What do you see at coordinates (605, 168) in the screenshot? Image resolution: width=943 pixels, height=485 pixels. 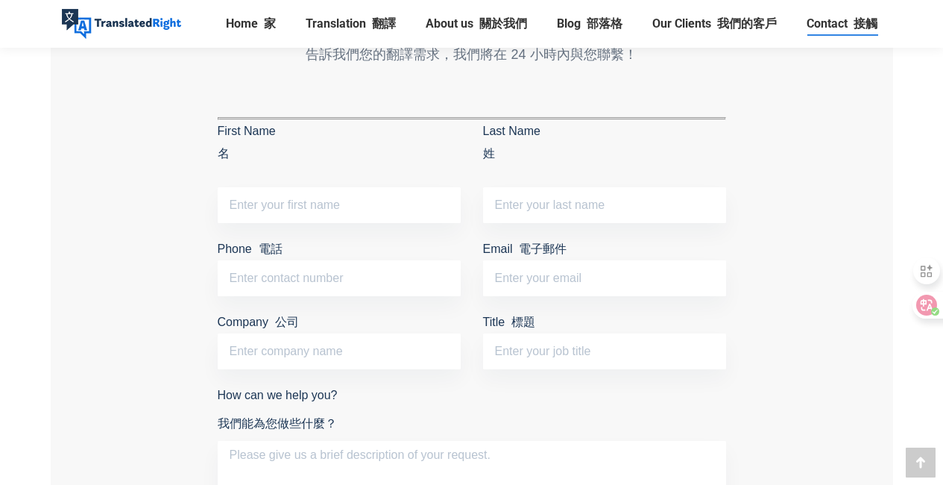 I see `label: Last Name` at bounding box center [605, 168].